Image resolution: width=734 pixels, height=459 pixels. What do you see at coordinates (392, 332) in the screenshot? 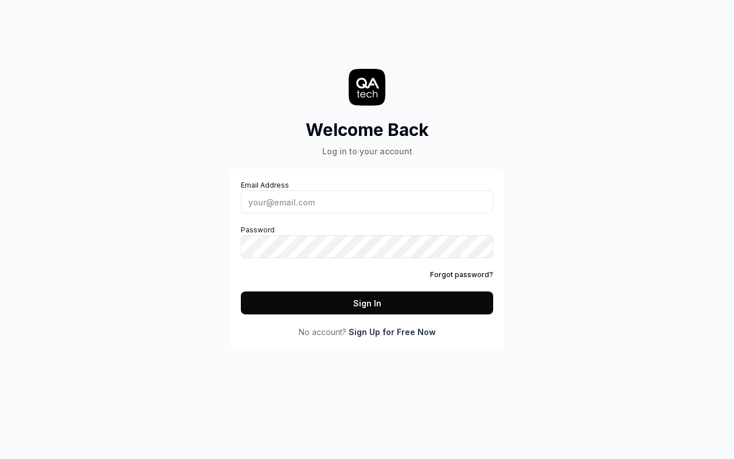
I see `a: Sign Up for Free Now` at bounding box center [392, 332].